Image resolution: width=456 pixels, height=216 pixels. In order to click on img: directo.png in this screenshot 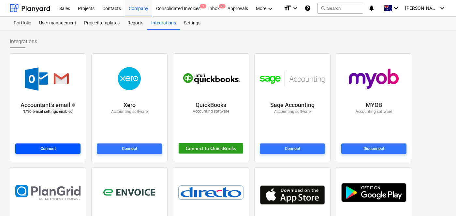, I will do `click(211, 192)`.